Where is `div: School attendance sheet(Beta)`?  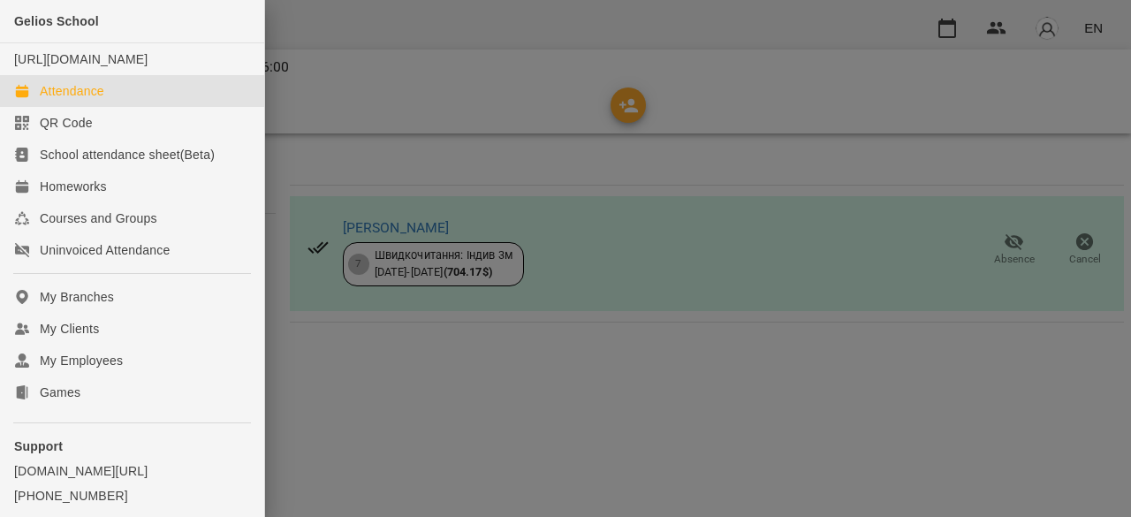
div: School attendance sheet(Beta) is located at coordinates (127, 155).